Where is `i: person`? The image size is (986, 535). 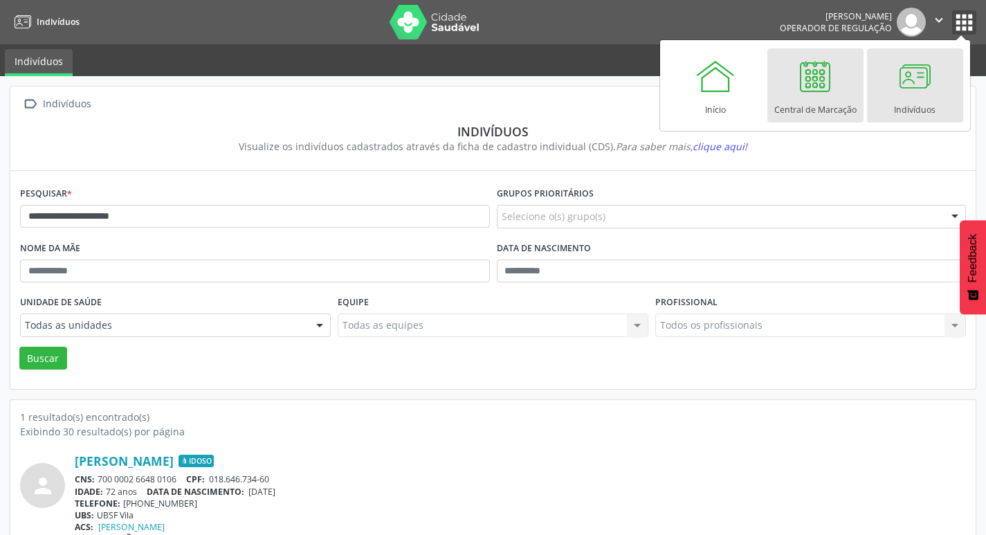 i: person is located at coordinates (43, 486).